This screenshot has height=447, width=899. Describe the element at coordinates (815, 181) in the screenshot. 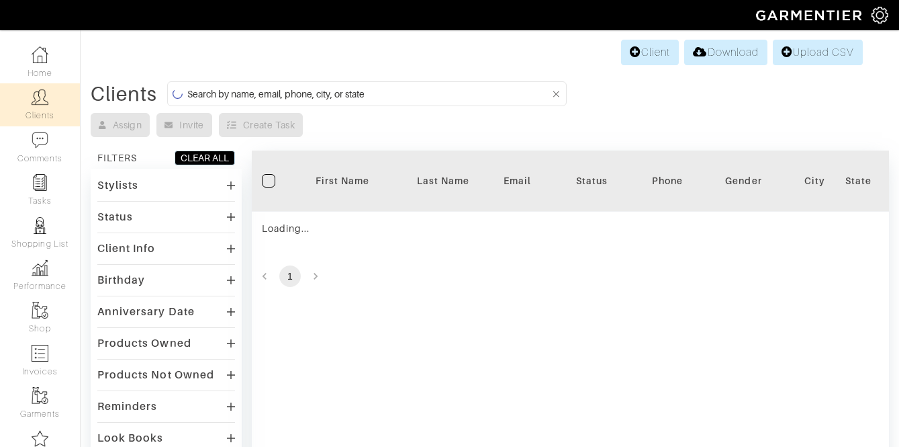

I see `div: City` at that location.